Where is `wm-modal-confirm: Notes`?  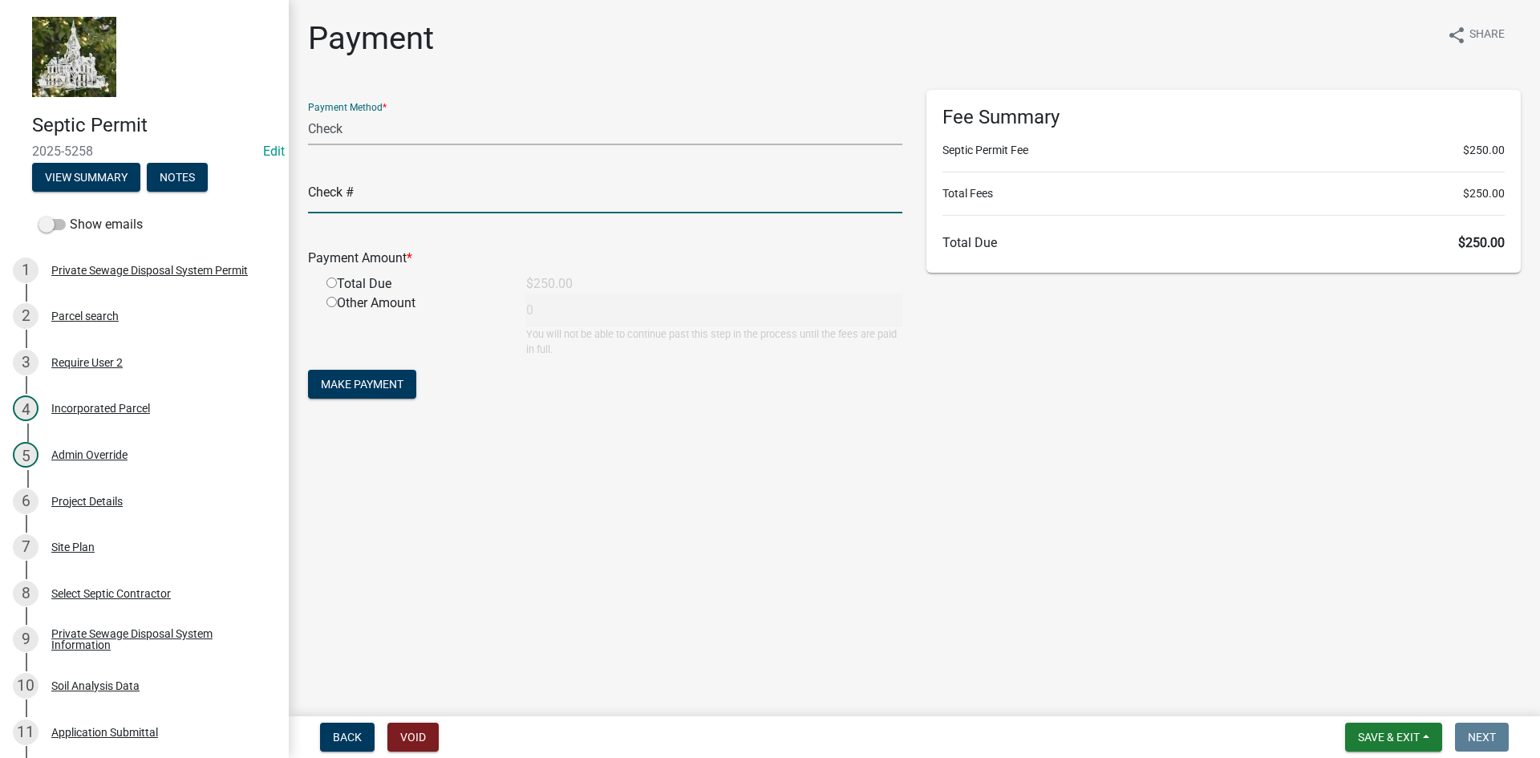
wm-modal-confirm: Notes is located at coordinates (177, 178).